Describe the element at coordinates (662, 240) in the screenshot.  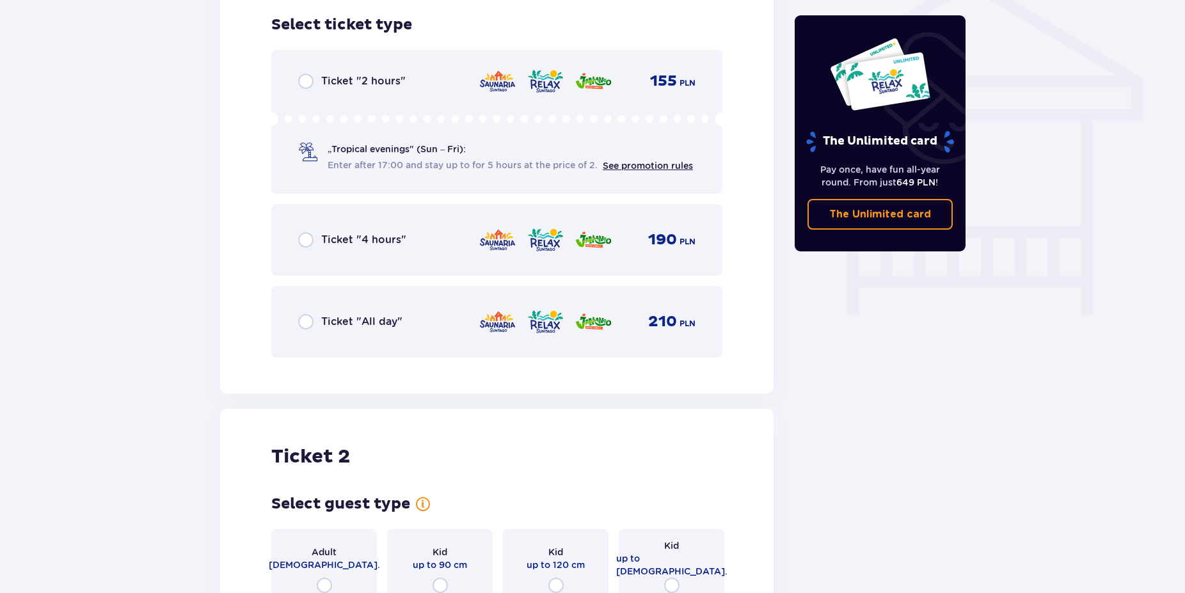
I see `span: 190` at that location.